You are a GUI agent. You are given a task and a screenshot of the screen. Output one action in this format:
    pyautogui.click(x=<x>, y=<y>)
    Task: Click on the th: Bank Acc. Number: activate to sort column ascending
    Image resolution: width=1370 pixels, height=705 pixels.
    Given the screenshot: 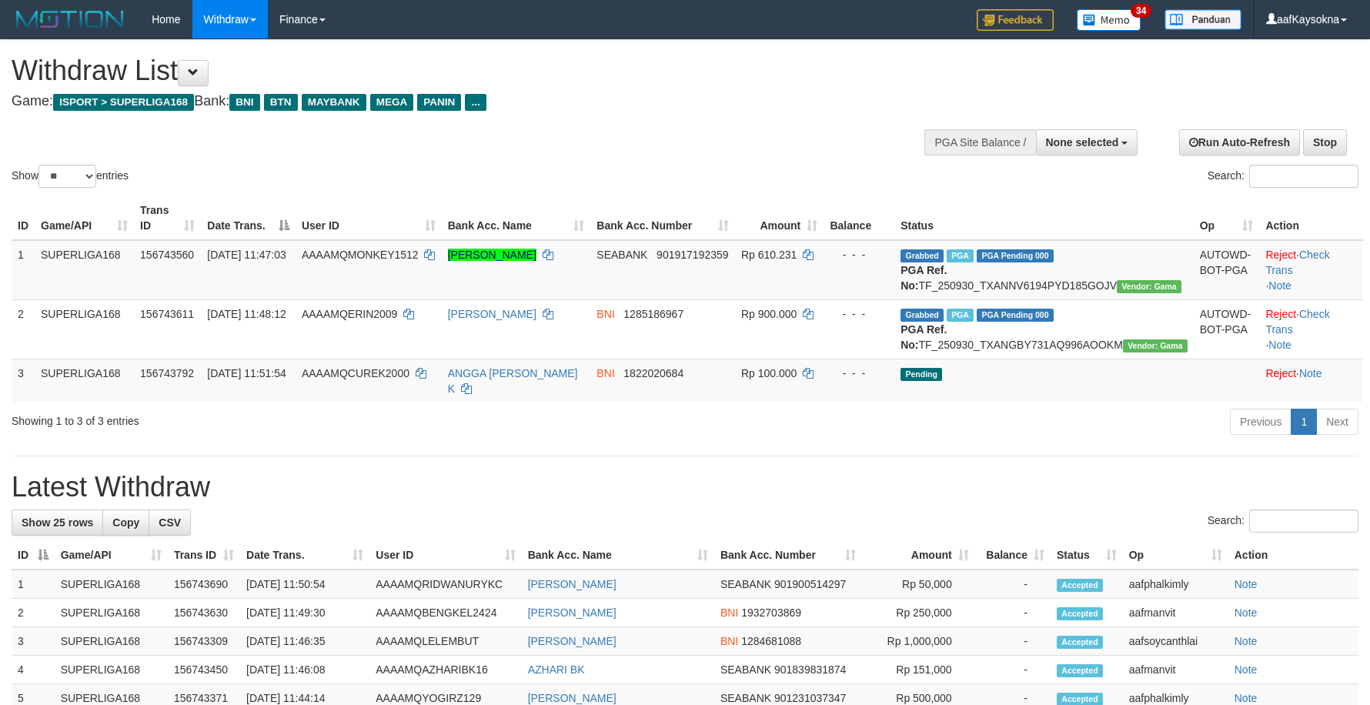 What is the action you would take?
    pyautogui.click(x=788, y=555)
    